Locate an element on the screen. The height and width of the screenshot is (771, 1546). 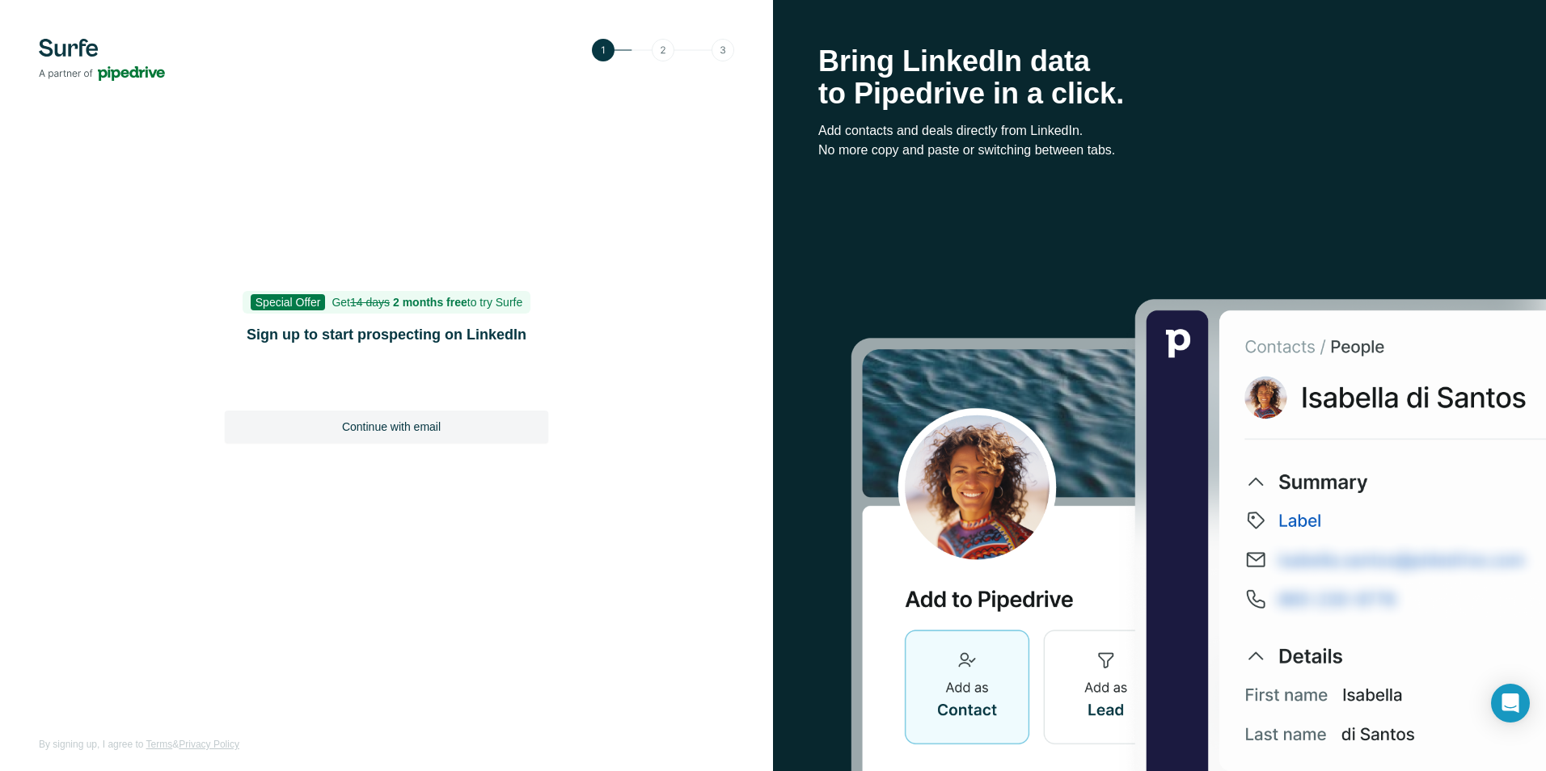
img: Step 1 is located at coordinates (663, 50).